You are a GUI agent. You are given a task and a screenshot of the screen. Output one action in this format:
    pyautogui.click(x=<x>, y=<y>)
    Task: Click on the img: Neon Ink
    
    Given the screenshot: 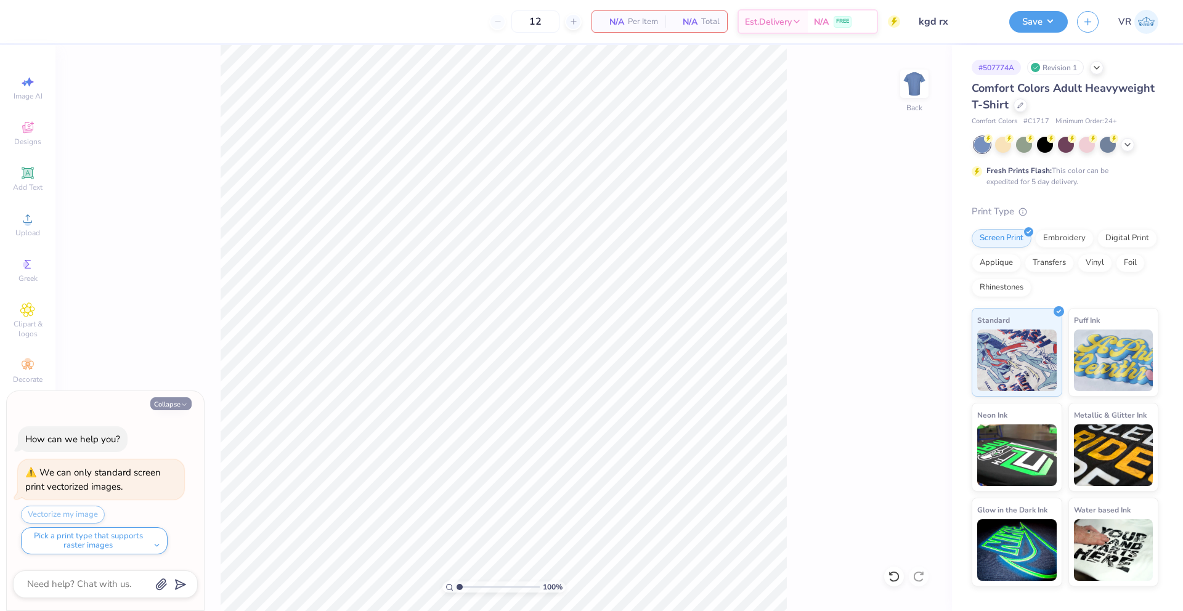 What is the action you would take?
    pyautogui.click(x=1017, y=455)
    